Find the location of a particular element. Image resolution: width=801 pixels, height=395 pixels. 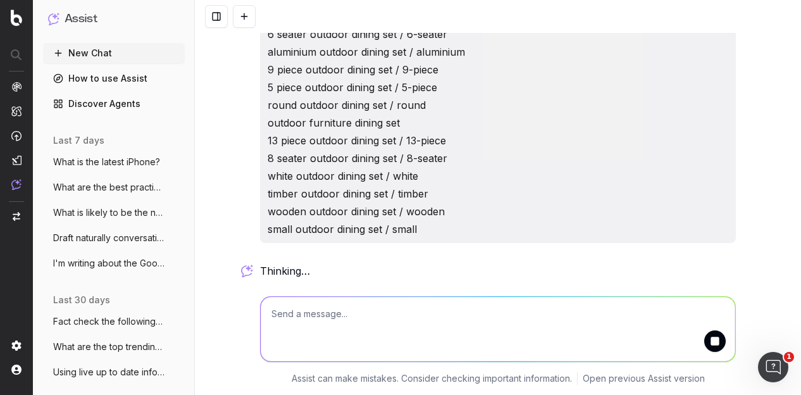

img: Botify assist logo is located at coordinates (247, 271).